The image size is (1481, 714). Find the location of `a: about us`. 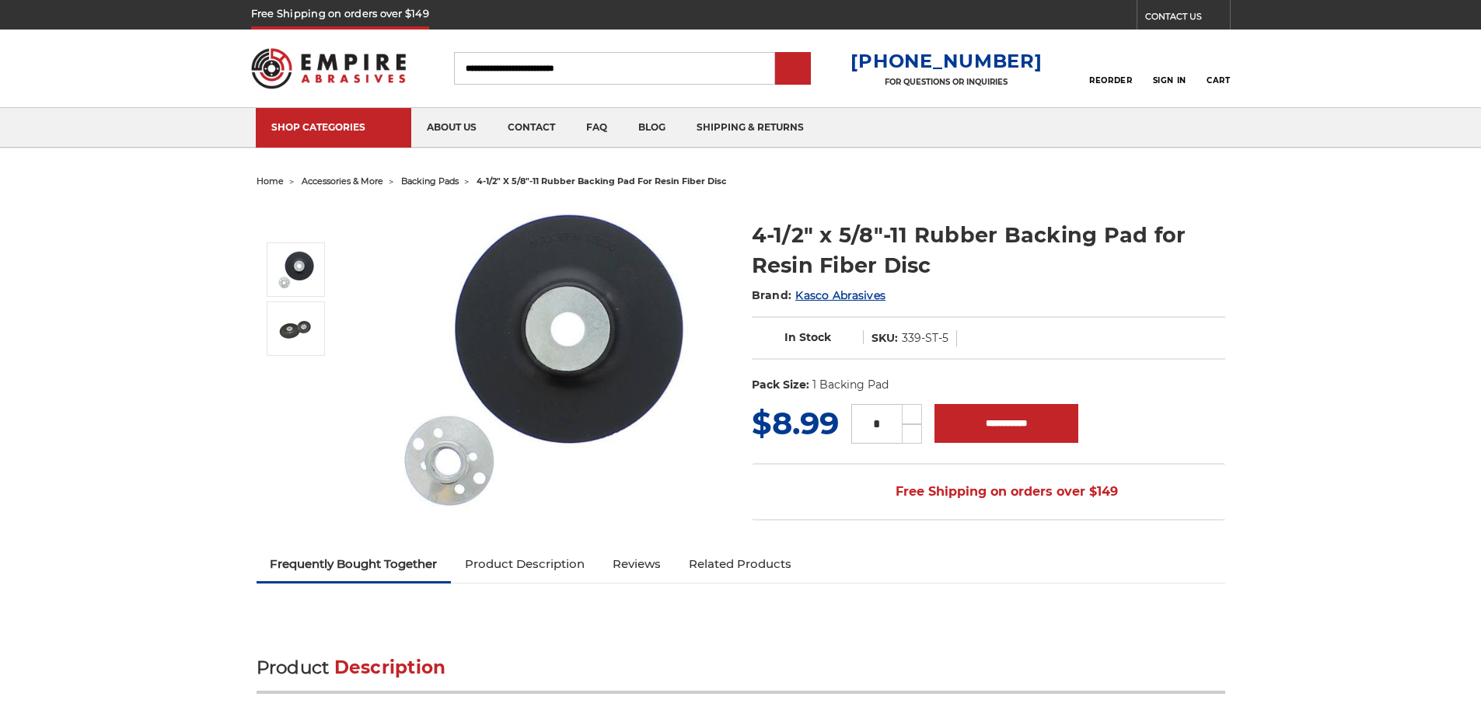

a: about us is located at coordinates (452, 127).